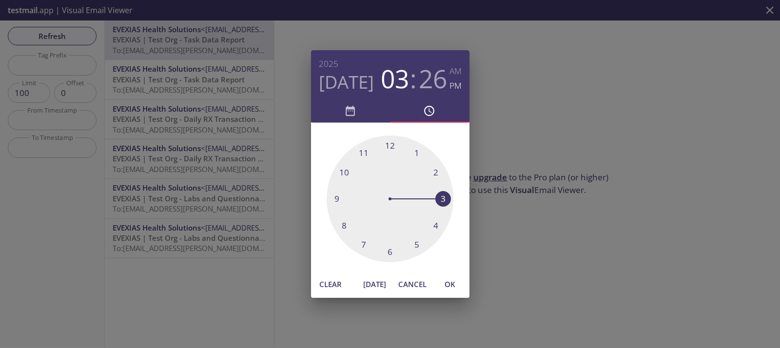 The height and width of the screenshot is (348, 780). What do you see at coordinates (433, 78) in the screenshot?
I see `button: 26` at bounding box center [433, 78].